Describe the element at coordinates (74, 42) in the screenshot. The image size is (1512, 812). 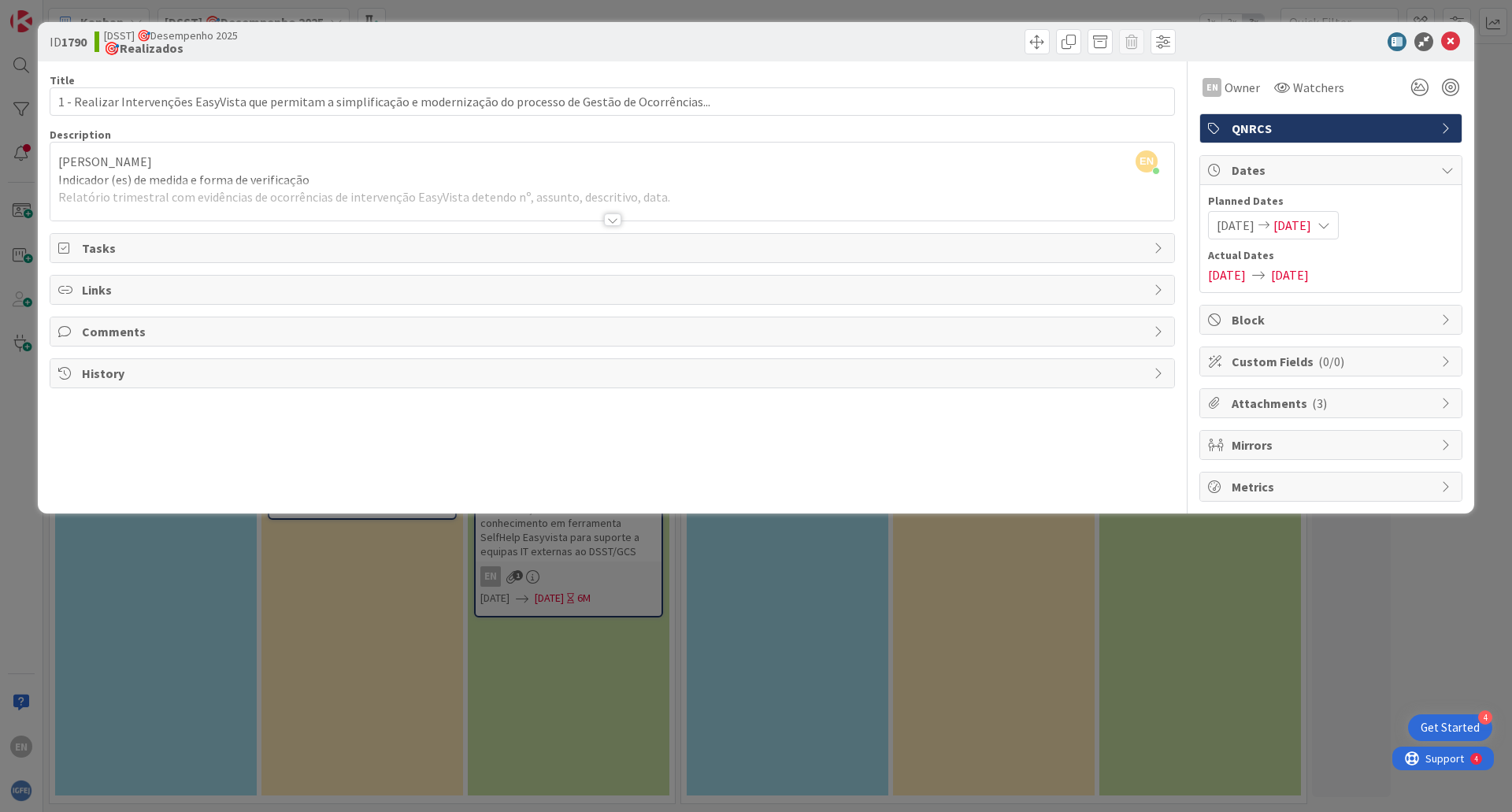
I see `b: 1790` at that location.